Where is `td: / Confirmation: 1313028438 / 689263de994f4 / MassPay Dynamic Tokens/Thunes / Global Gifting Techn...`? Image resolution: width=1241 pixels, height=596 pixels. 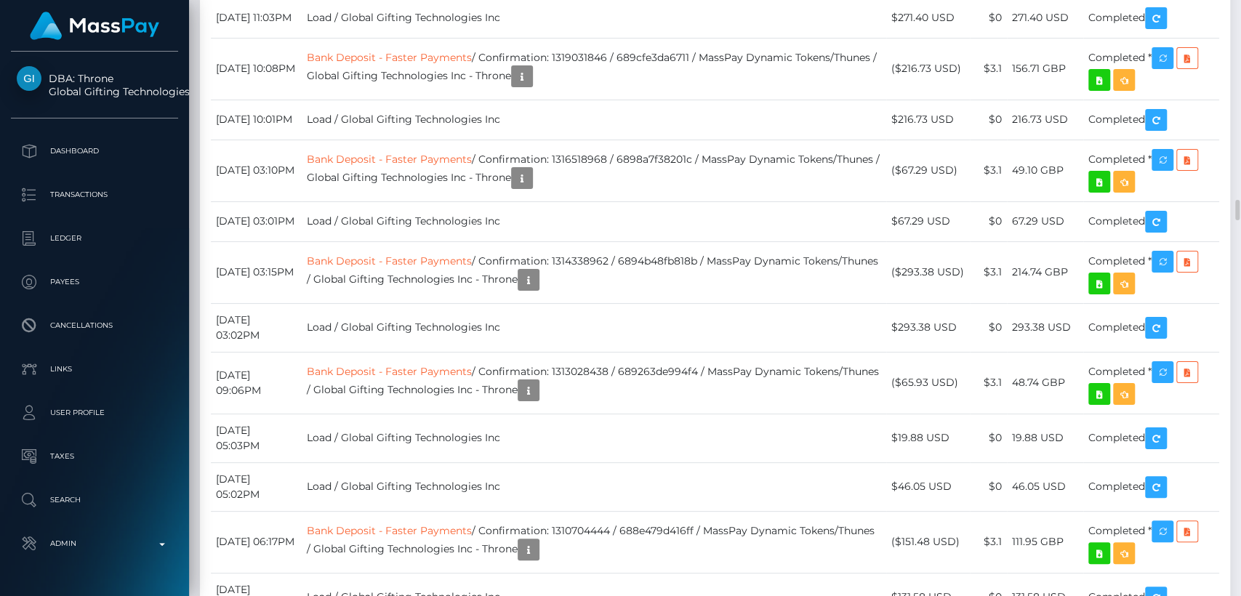 td: / Confirmation: 1313028438 / 689263de994f4 / MassPay Dynamic Tokens/Thunes / Global Gifting Techn... is located at coordinates (594, 383).